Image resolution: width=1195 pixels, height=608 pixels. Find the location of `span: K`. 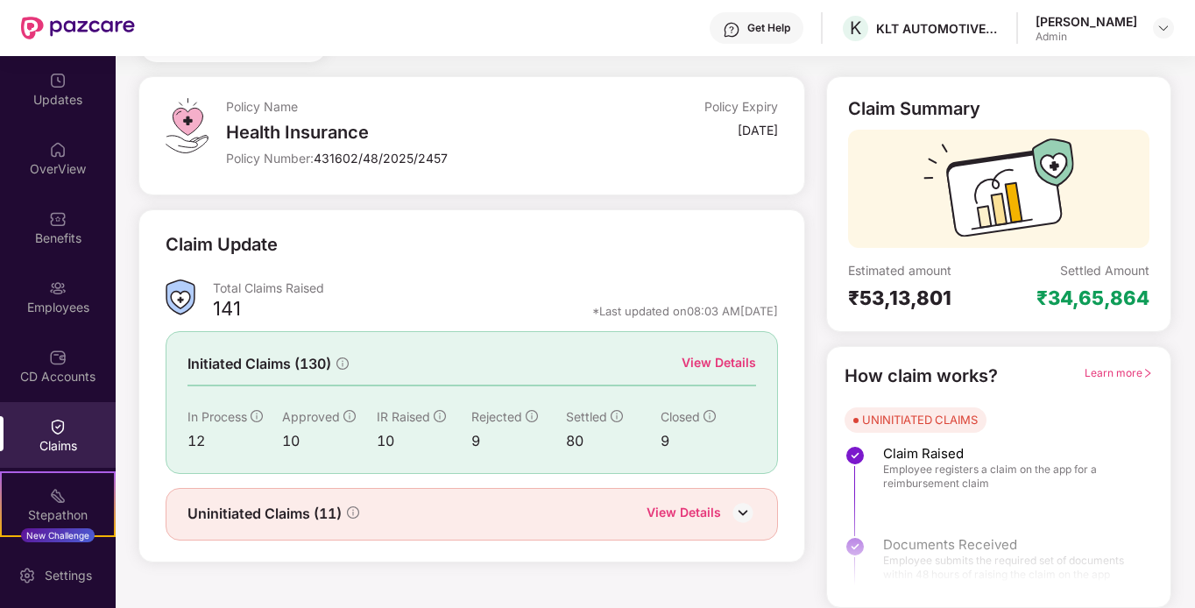

span: K is located at coordinates (855, 28).